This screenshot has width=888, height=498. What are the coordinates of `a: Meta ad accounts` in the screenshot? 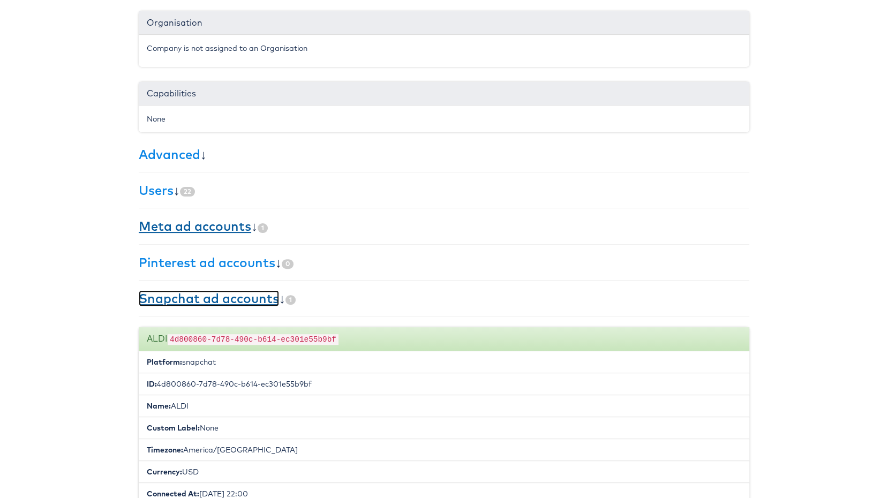 It's located at (195, 226).